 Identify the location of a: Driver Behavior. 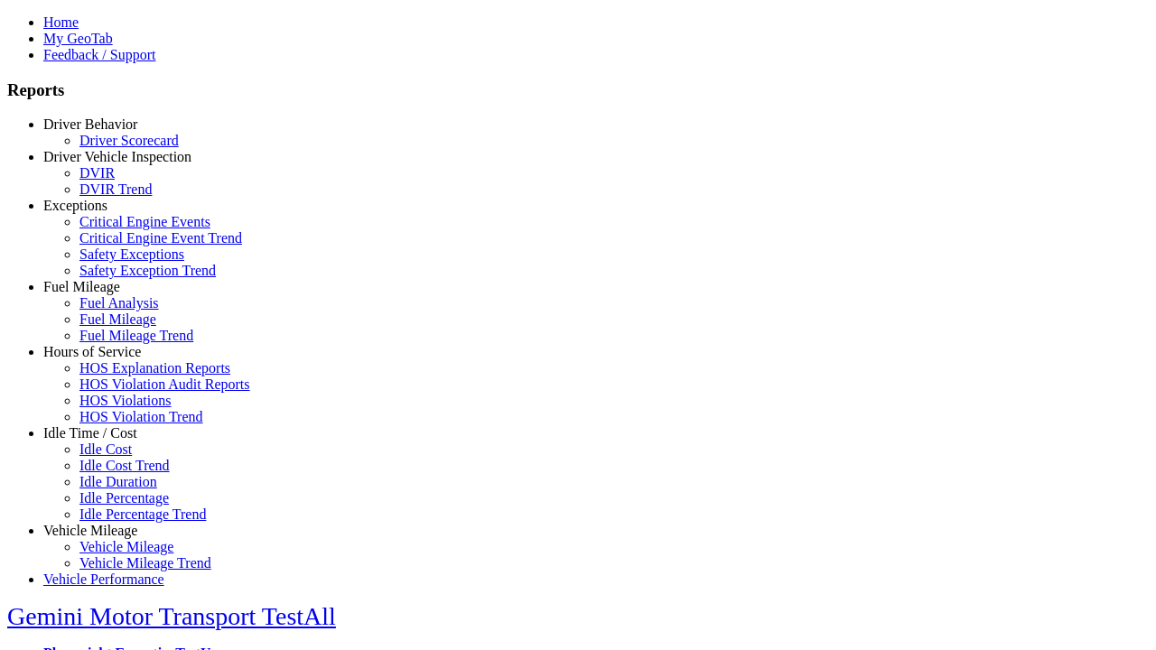
(90, 124).